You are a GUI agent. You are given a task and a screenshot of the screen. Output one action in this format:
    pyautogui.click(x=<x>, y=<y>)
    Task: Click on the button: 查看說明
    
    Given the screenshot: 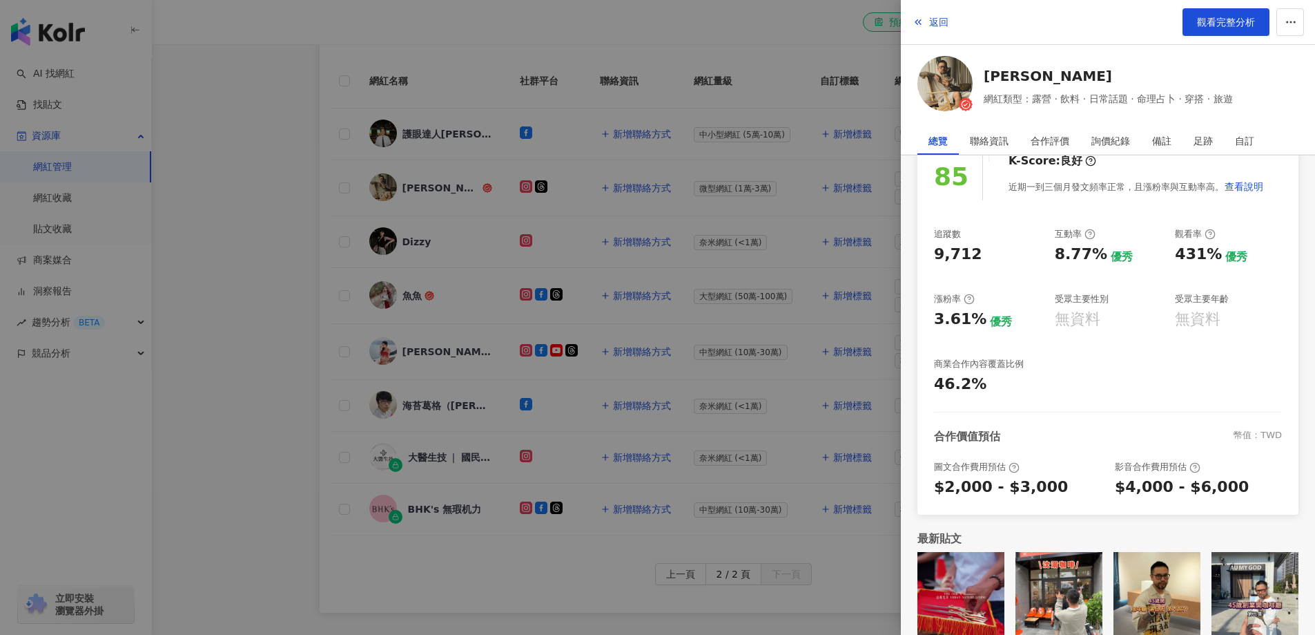 What is the action you would take?
    pyautogui.click(x=1244, y=186)
    